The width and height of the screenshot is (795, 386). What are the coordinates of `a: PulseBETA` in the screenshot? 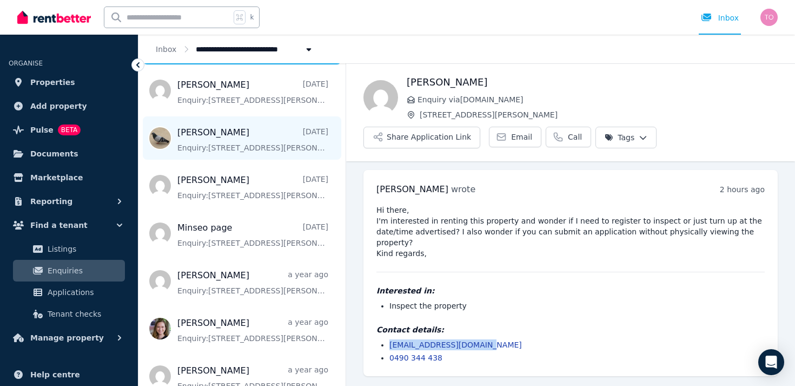 It's located at (69, 130).